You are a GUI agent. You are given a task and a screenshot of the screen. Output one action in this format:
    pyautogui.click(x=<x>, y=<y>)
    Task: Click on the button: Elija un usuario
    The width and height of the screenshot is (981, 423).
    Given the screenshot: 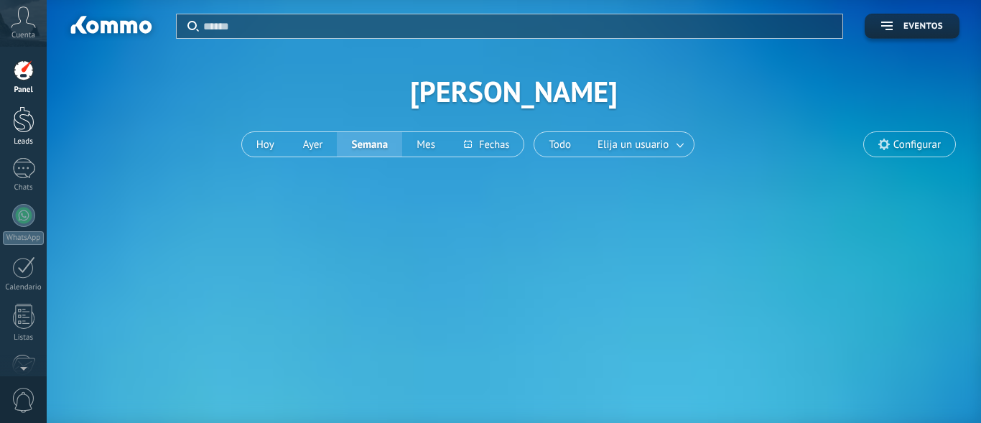 What is the action you would take?
    pyautogui.click(x=639, y=144)
    